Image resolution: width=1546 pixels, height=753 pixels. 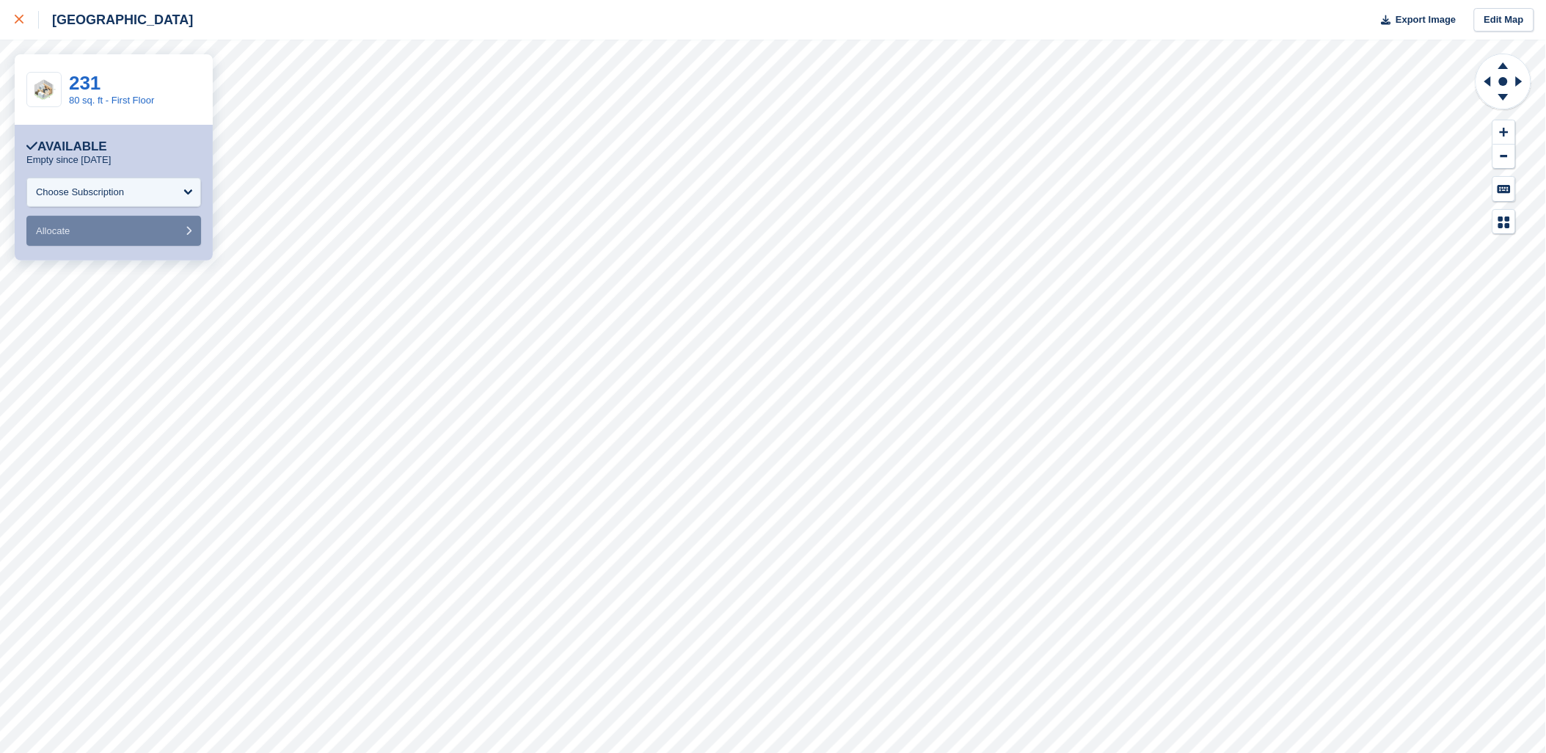 I want to click on a: 231, so click(x=84, y=83).